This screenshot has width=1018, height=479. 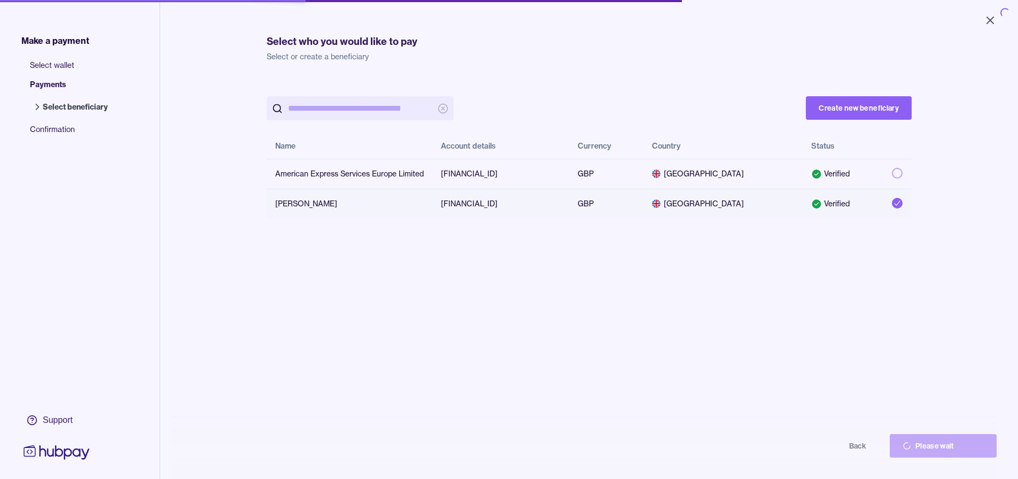 What do you see at coordinates (501, 146) in the screenshot?
I see `th: Account details` at bounding box center [501, 146].